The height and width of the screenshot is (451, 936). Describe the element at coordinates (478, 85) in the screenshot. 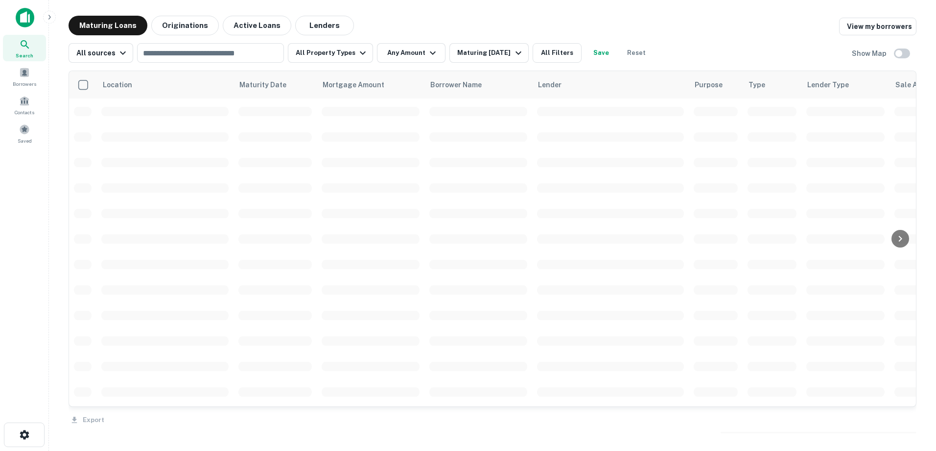

I see `th: Borrower Name` at that location.